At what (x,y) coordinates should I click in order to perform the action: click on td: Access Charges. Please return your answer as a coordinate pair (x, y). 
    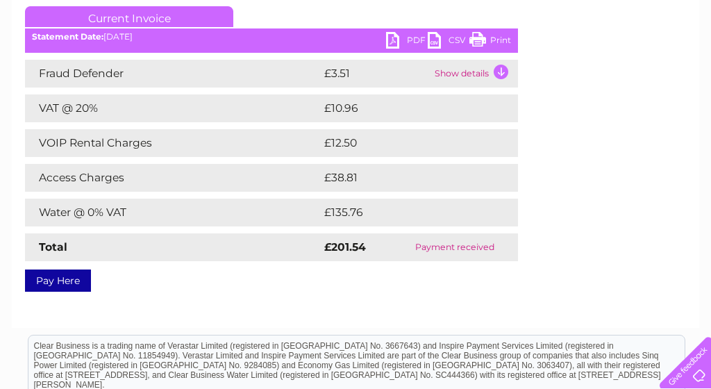
    Looking at the image, I should click on (173, 178).